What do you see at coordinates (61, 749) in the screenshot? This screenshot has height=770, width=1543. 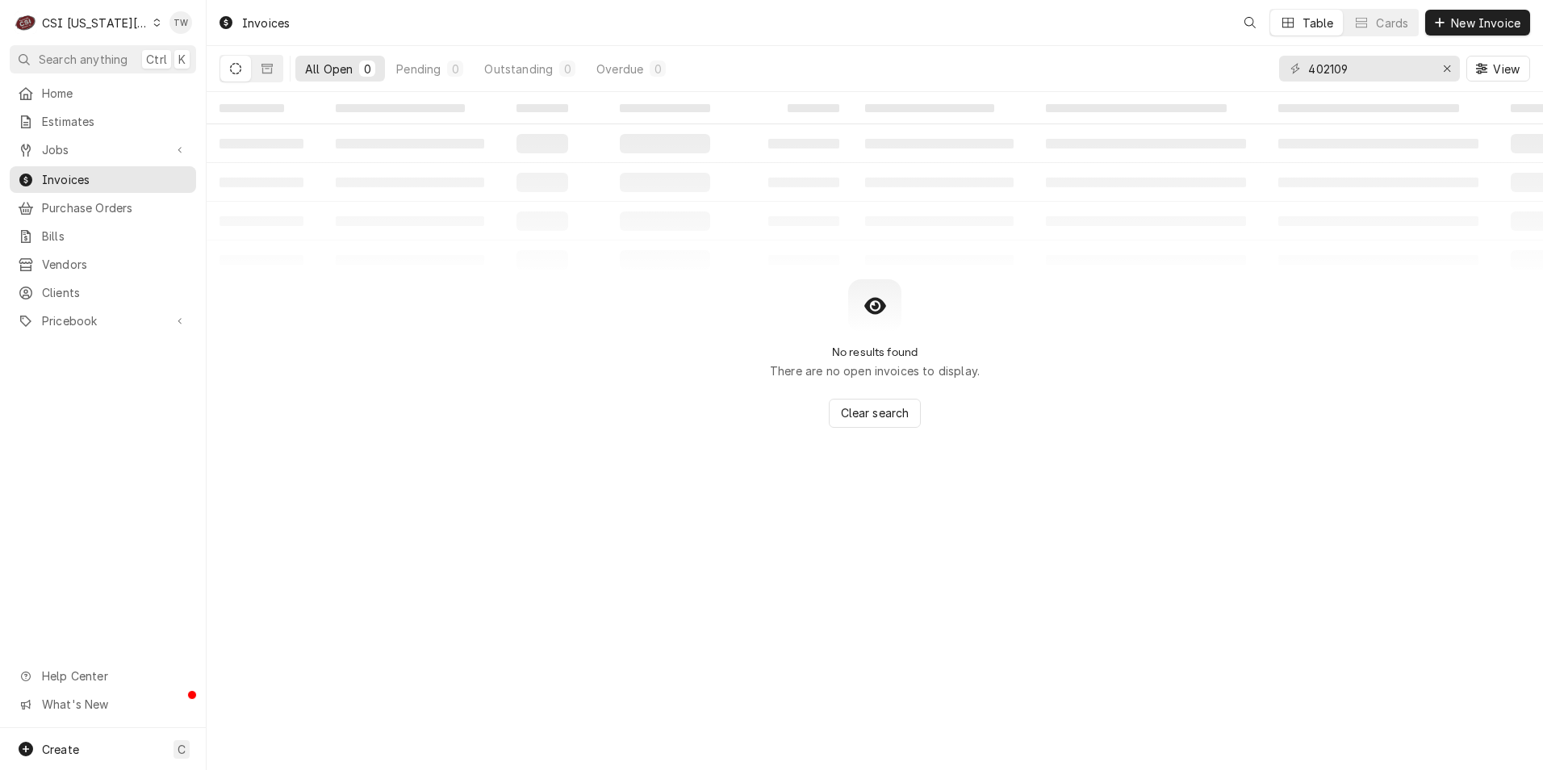 I see `span: Create` at bounding box center [61, 749].